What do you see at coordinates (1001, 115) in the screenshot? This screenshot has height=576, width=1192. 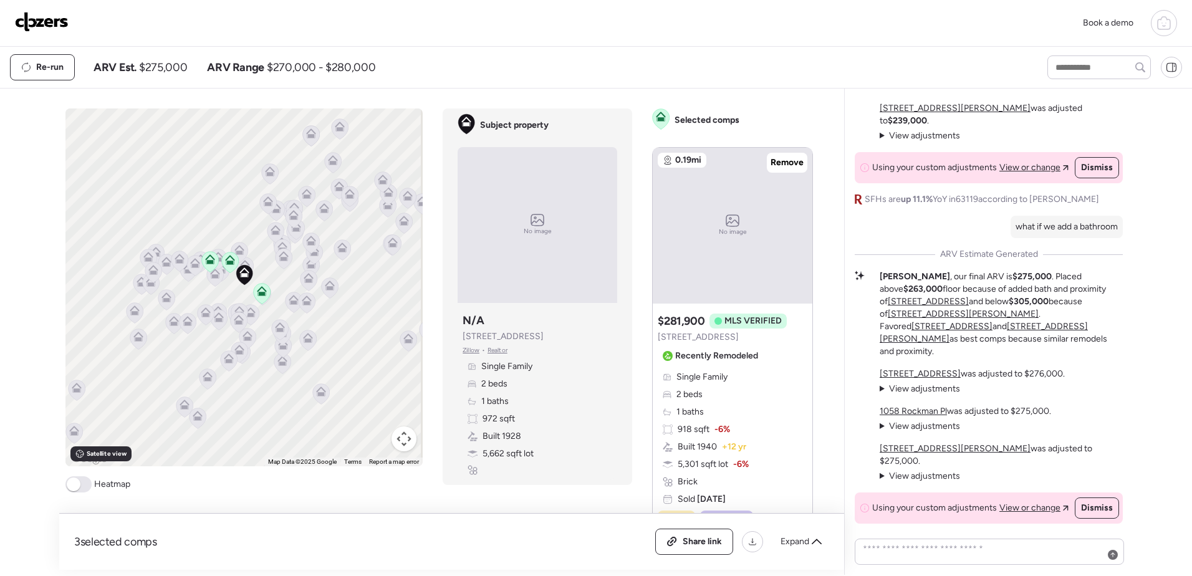 I see `p: was adjusted to .` at bounding box center [1001, 115].